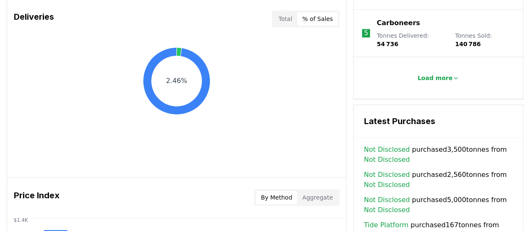 This screenshot has width=530, height=231. What do you see at coordinates (34, 19) in the screenshot?
I see `h3: Deliveries` at bounding box center [34, 19].